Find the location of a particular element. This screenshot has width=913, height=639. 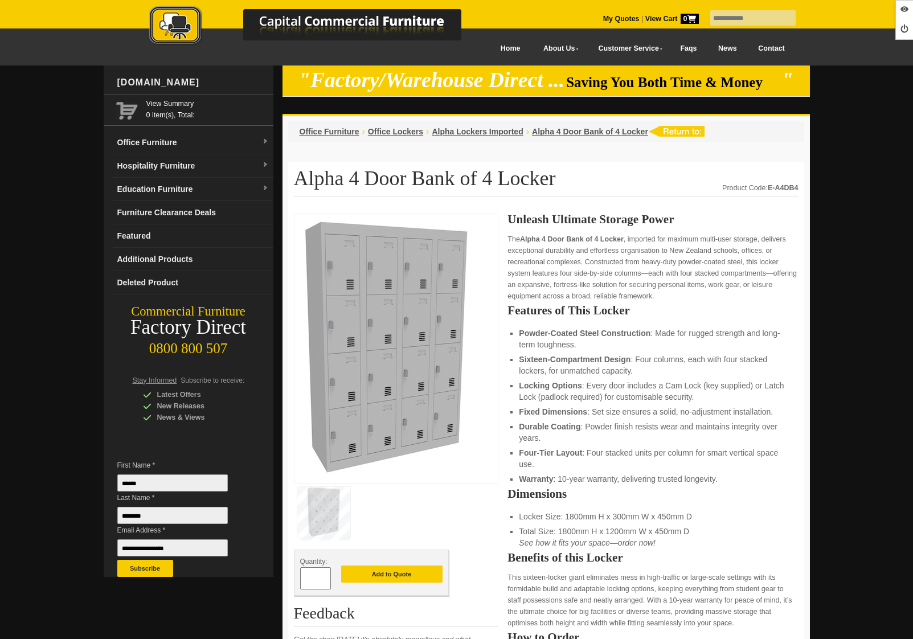

strong: Warranty is located at coordinates (536, 479).